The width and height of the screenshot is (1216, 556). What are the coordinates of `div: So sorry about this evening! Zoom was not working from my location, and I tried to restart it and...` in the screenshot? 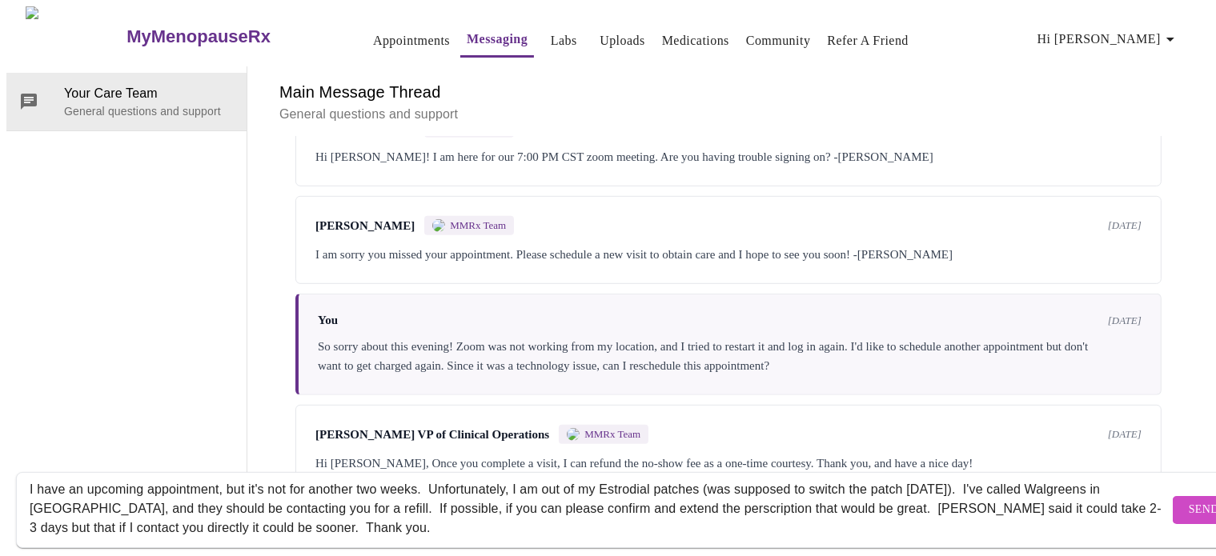 It's located at (729, 356).